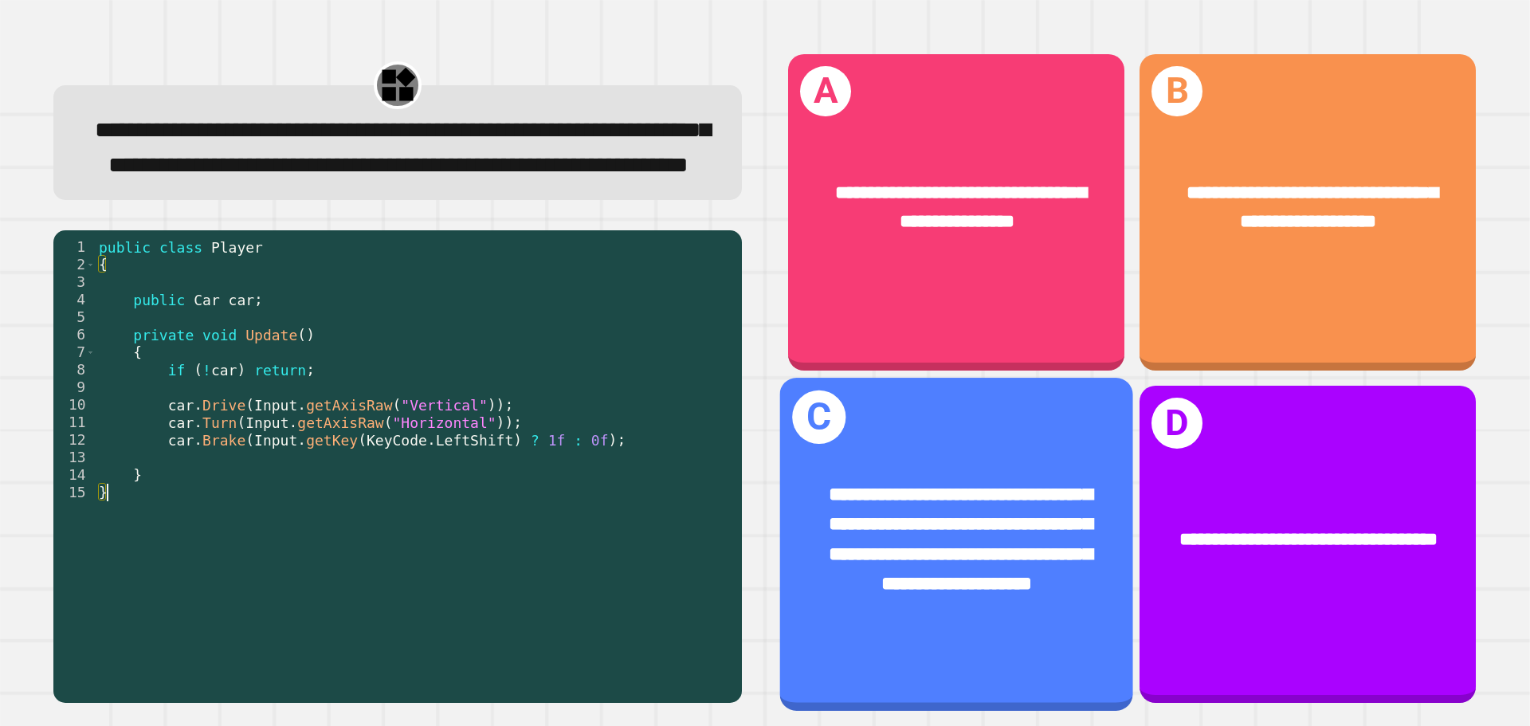 The height and width of the screenshot is (726, 1530). I want to click on div: 11, so click(74, 422).